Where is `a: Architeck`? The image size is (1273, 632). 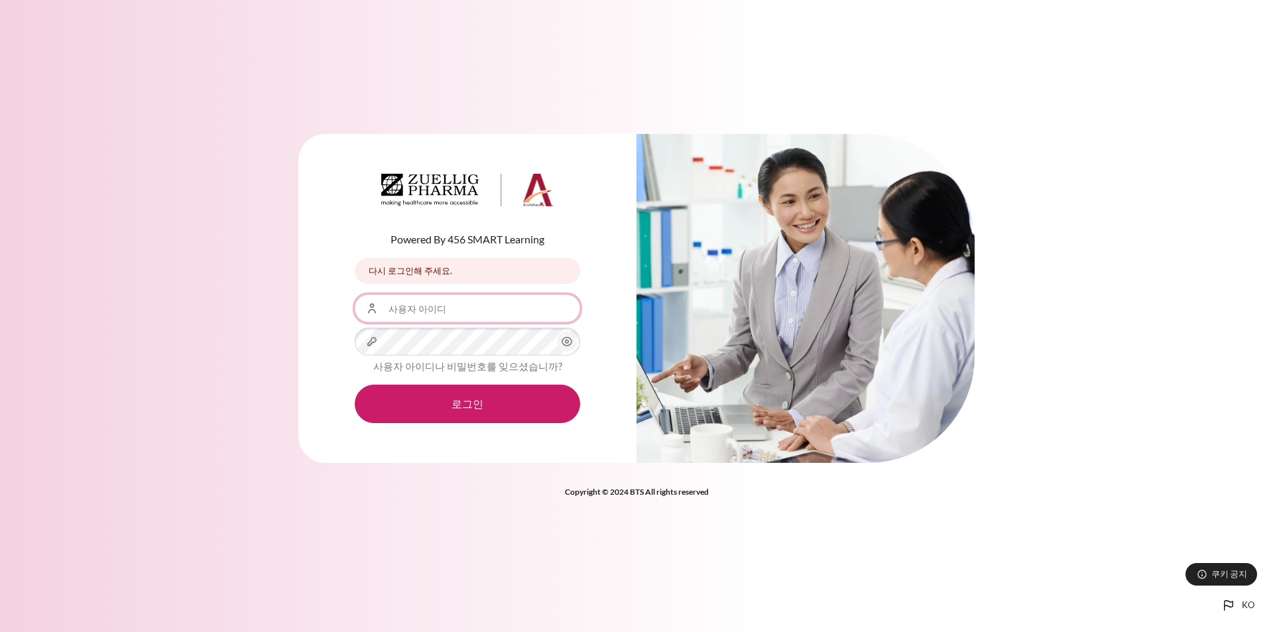
a: Architeck is located at coordinates (468, 193).